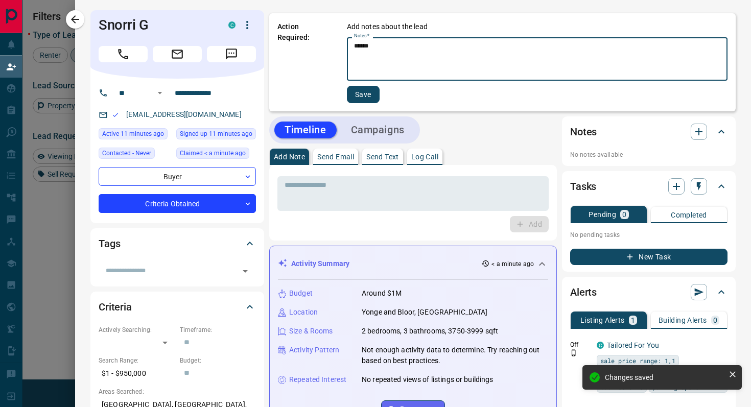 The height and width of the screenshot is (407, 751). Describe the element at coordinates (136, 361) in the screenshot. I see `p: Search Range:` at that location.